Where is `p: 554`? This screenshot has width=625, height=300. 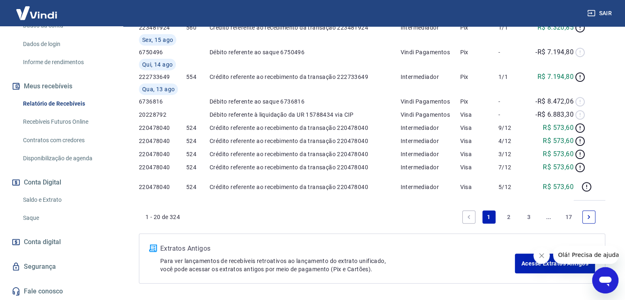 p: 554 is located at coordinates (198, 77).